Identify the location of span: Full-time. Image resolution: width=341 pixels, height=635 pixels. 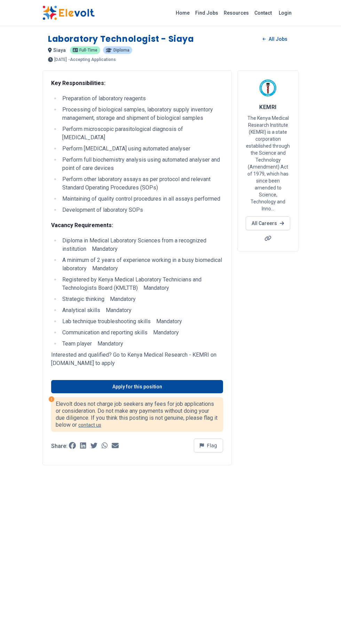
(89, 50).